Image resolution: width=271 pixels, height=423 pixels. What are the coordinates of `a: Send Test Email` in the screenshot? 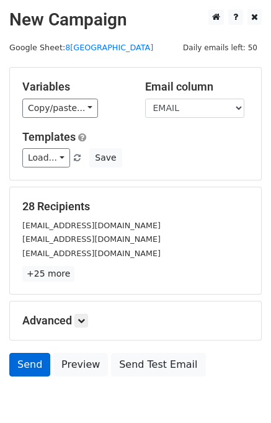 It's located at (158, 365).